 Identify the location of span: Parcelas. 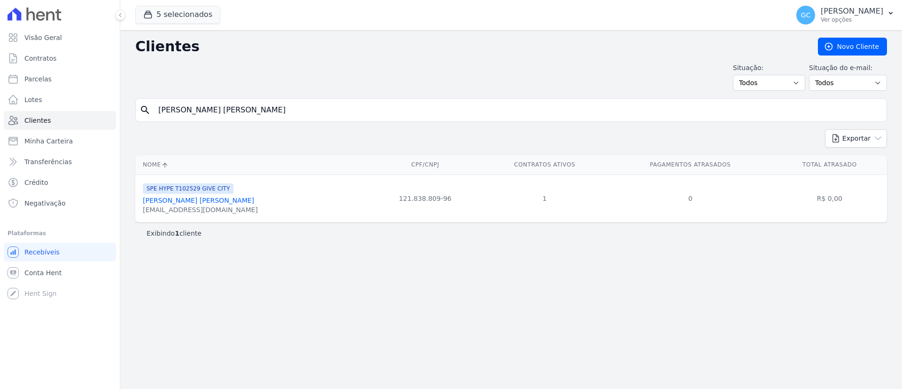
(38, 79).